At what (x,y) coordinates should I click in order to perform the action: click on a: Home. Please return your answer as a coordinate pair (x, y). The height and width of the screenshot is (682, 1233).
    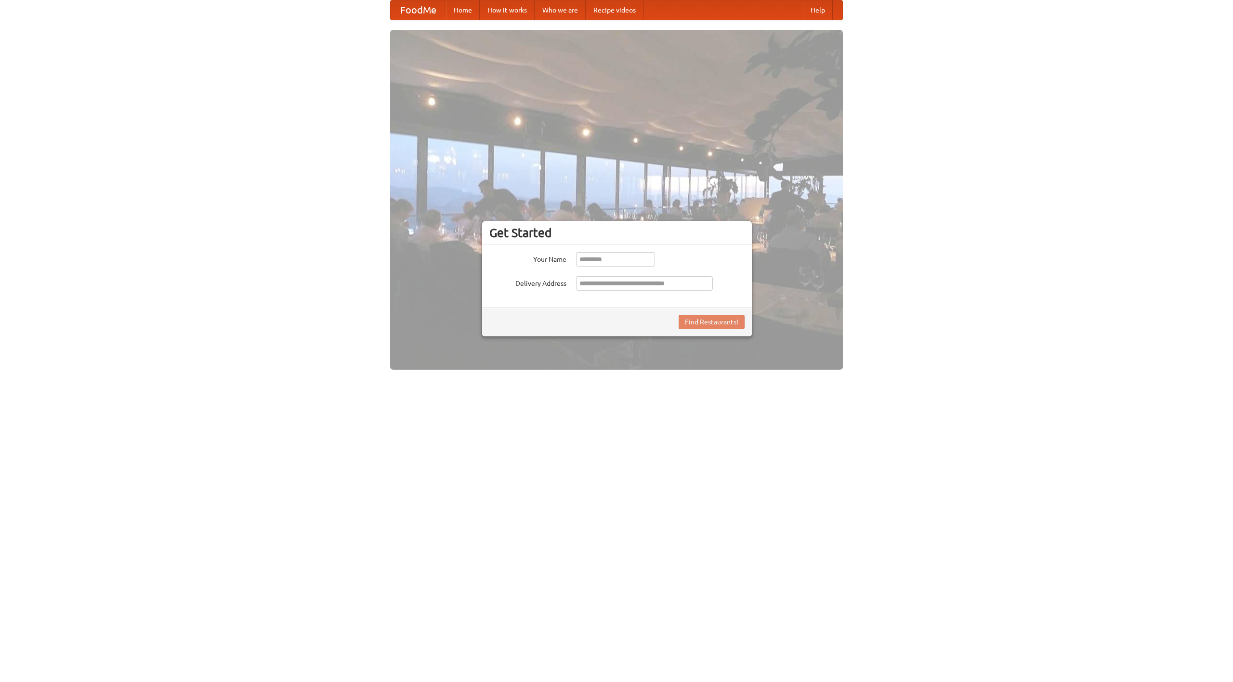
    Looking at the image, I should click on (463, 10).